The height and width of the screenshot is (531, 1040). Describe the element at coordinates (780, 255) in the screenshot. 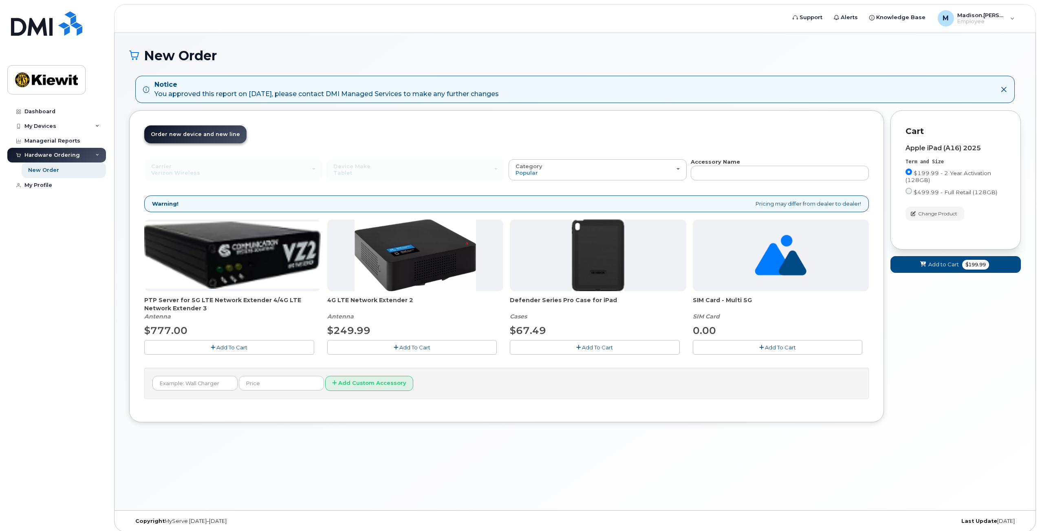

I see `img: no_image_found-2caef05468ed5679b831cfe6fc140e25e0c280774317ffc20a367ab7fd17291e.png` at that location.